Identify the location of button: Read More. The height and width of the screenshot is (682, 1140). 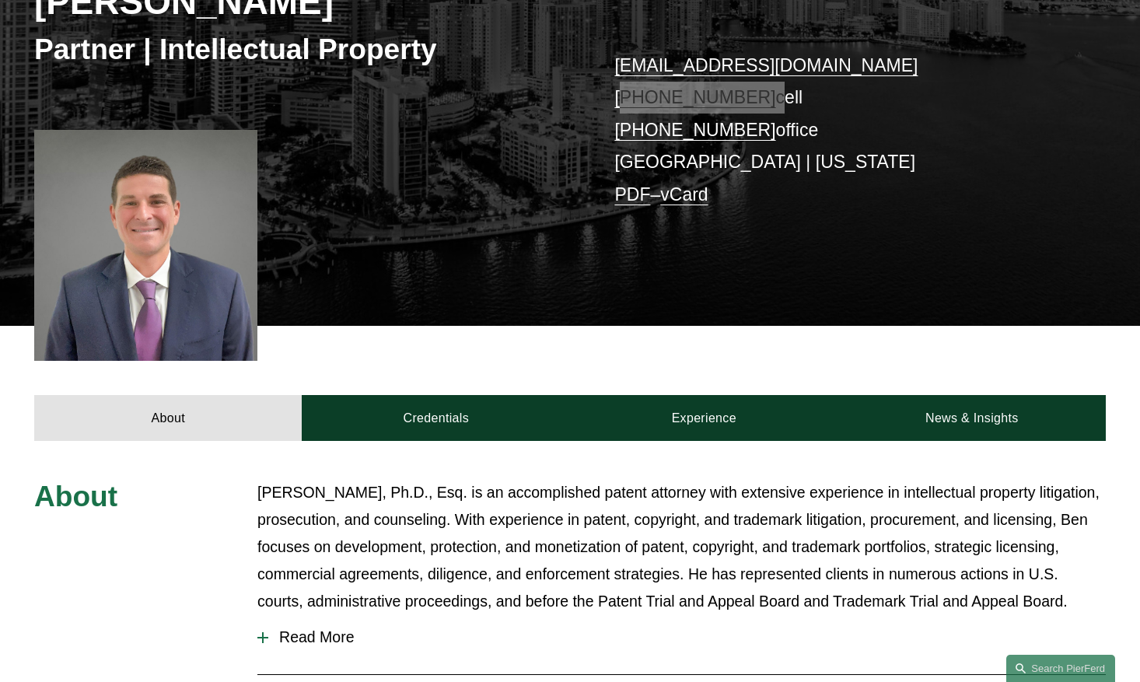
(681, 637).